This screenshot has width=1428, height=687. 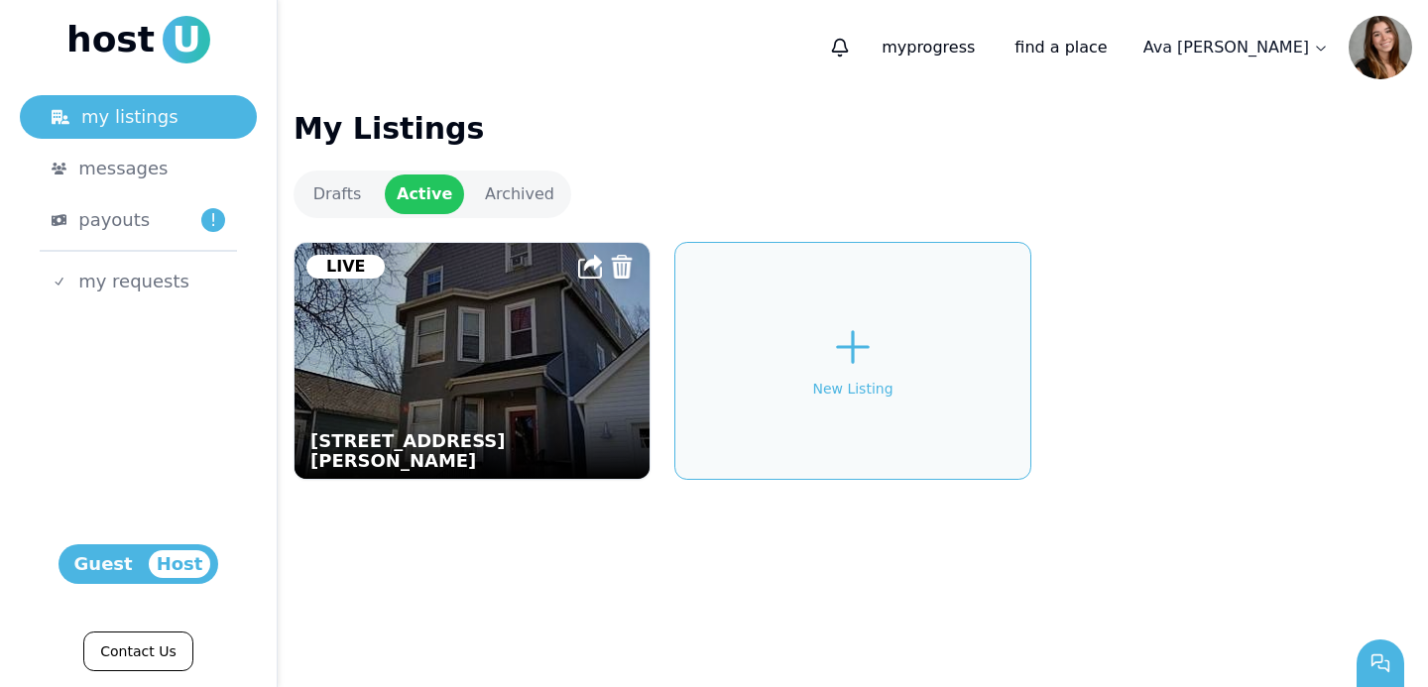 What do you see at coordinates (622, 267) in the screenshot?
I see `img: Trash` at bounding box center [622, 267].